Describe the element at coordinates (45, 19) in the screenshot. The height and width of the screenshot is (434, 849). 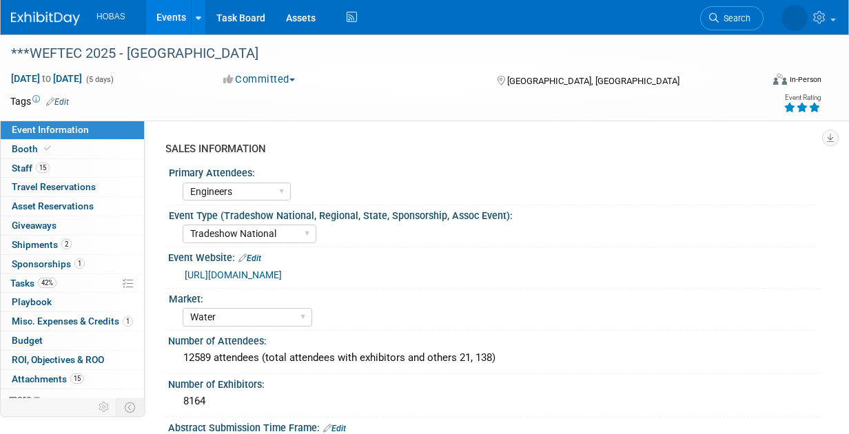
I see `img: ExhibitDay` at that location.